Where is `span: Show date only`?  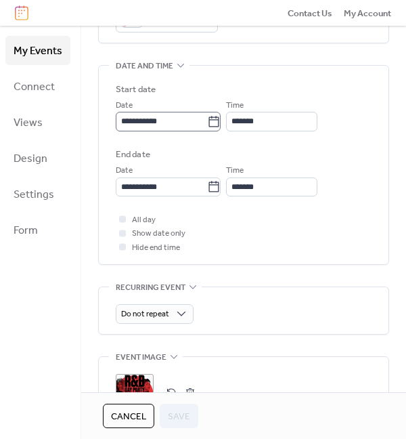 span: Show date only is located at coordinates (158, 234).